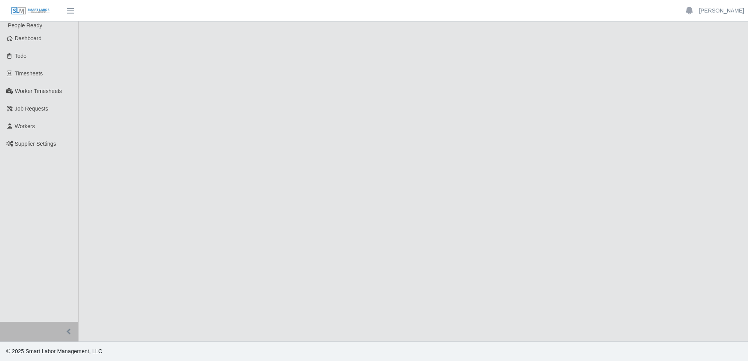 This screenshot has width=748, height=361. I want to click on span: Todo, so click(21, 56).